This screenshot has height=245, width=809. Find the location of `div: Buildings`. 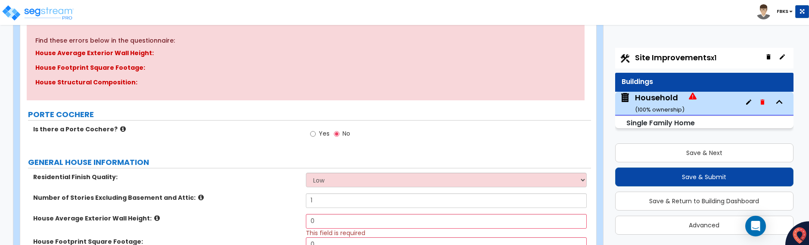

div: Buildings is located at coordinates (705, 82).